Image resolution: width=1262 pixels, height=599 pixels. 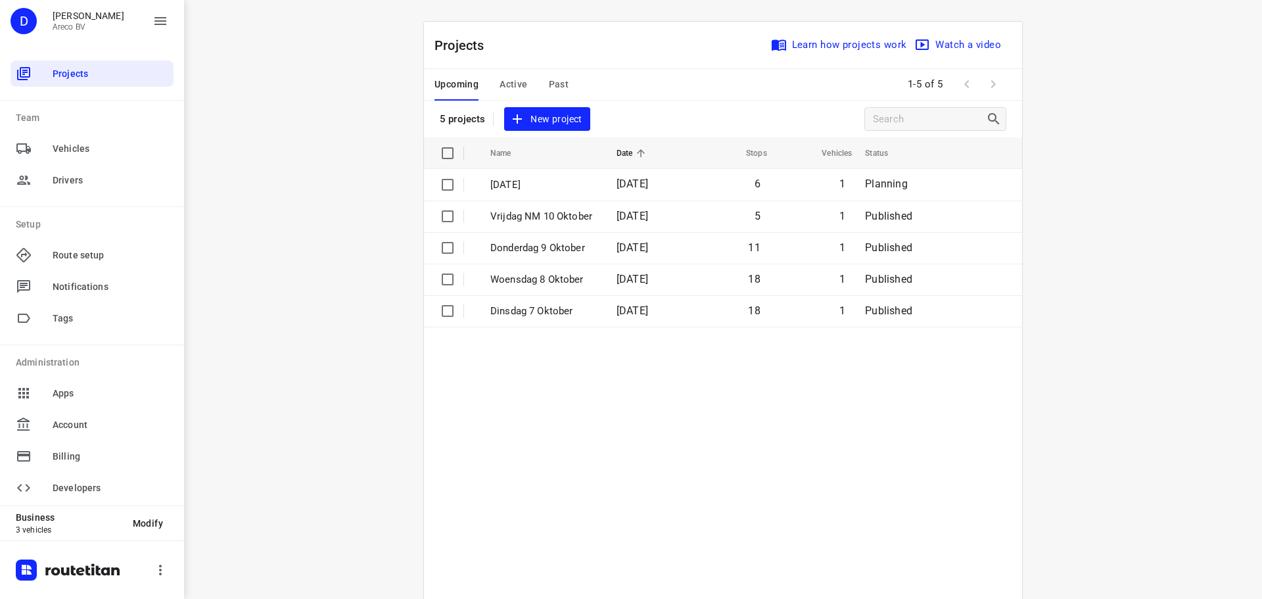 What do you see at coordinates (993, 84) in the screenshot?
I see `span: Next Page` at bounding box center [993, 84].